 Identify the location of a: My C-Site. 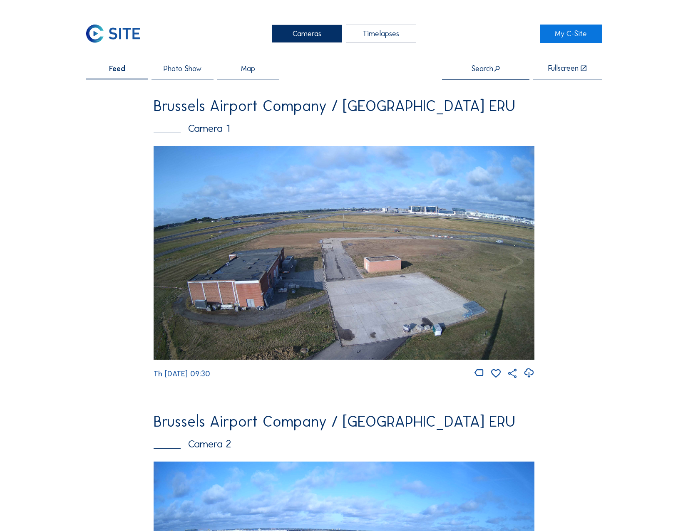
(571, 34).